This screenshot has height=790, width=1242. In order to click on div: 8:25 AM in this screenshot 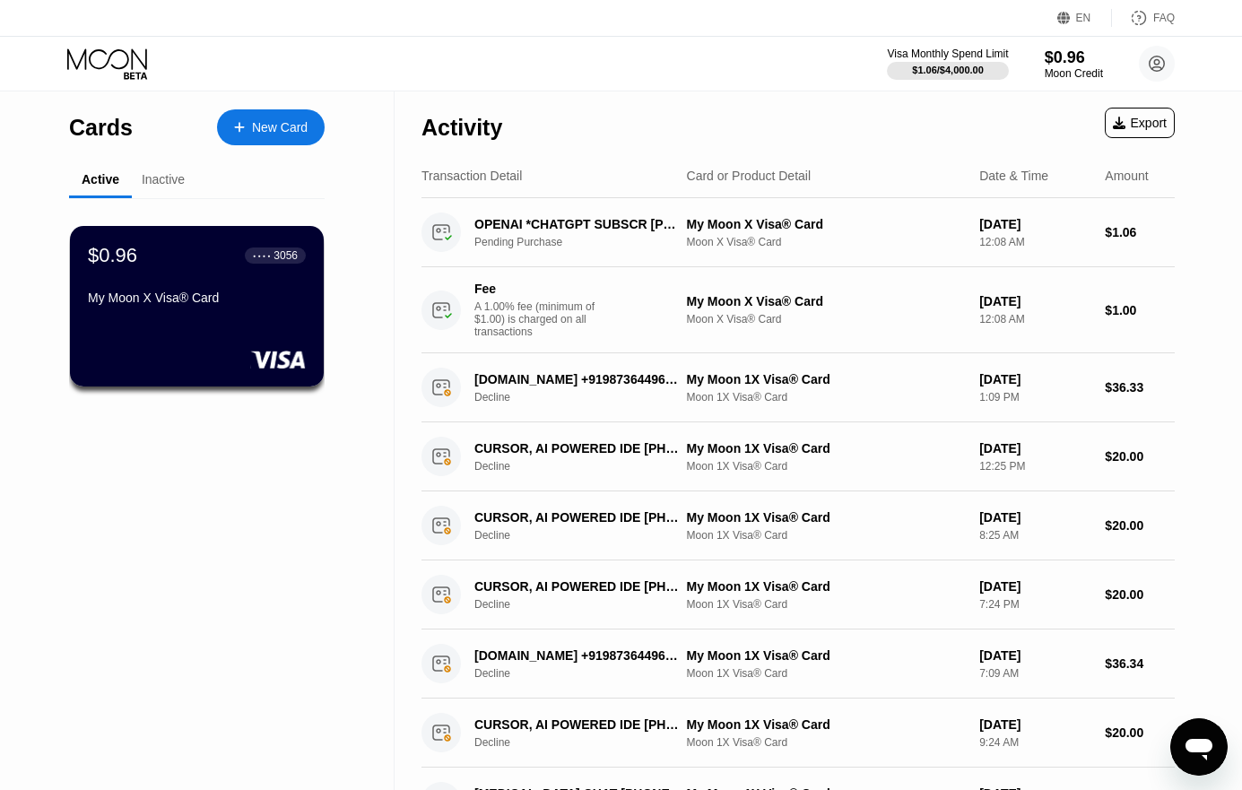, I will do `click(1035, 536)`.